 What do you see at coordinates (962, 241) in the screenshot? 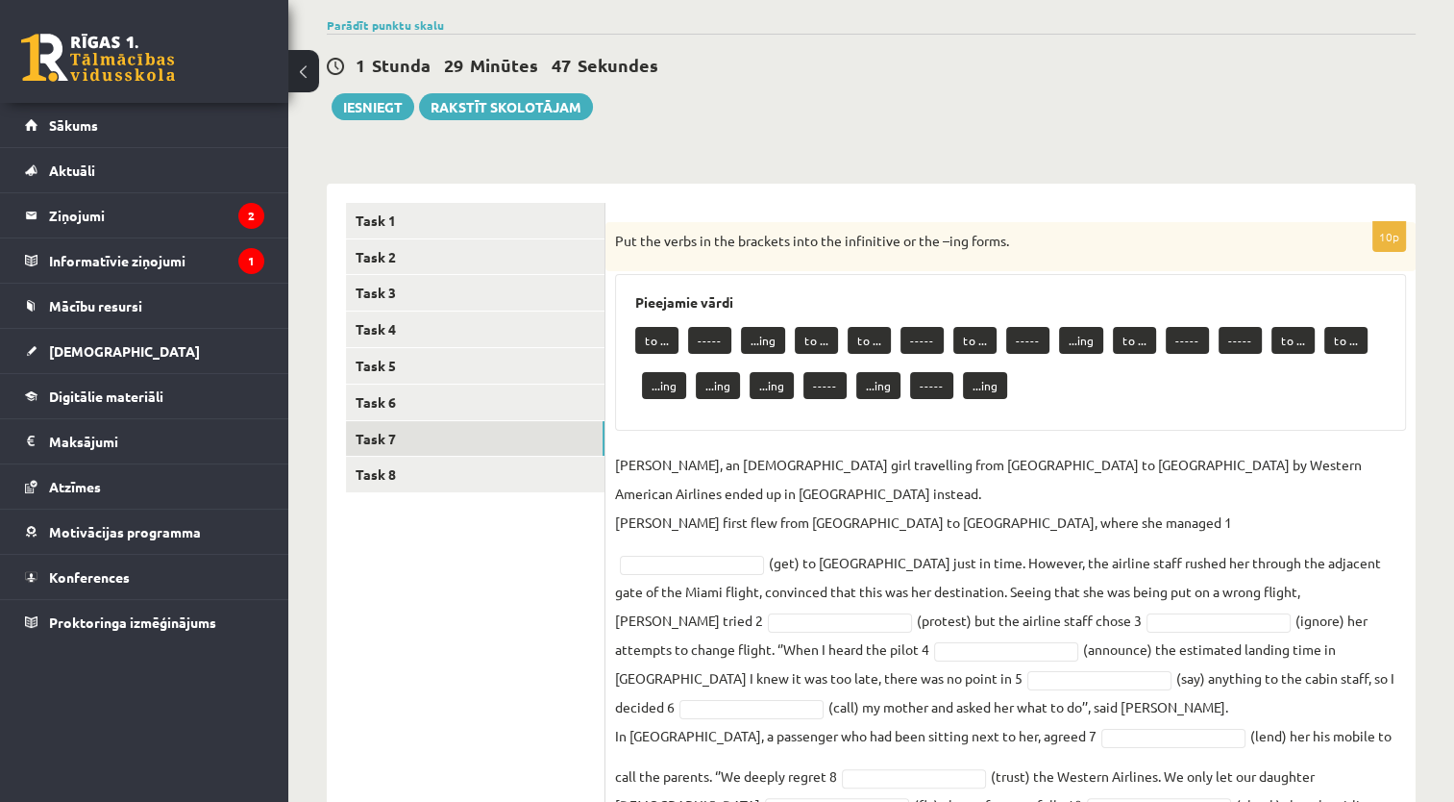
I see `p: Put the verbs in the brackets into the infinitive or the –ing forms.` at bounding box center [962, 241].